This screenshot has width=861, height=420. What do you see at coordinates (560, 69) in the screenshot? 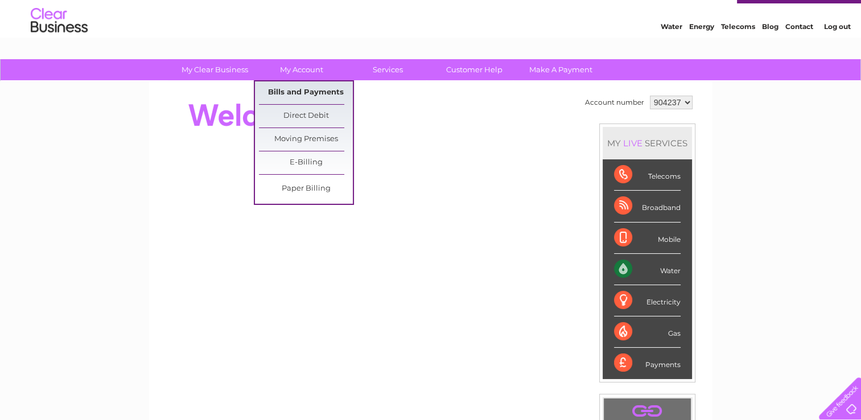
I see `a: Make A Payment` at bounding box center [560, 69].